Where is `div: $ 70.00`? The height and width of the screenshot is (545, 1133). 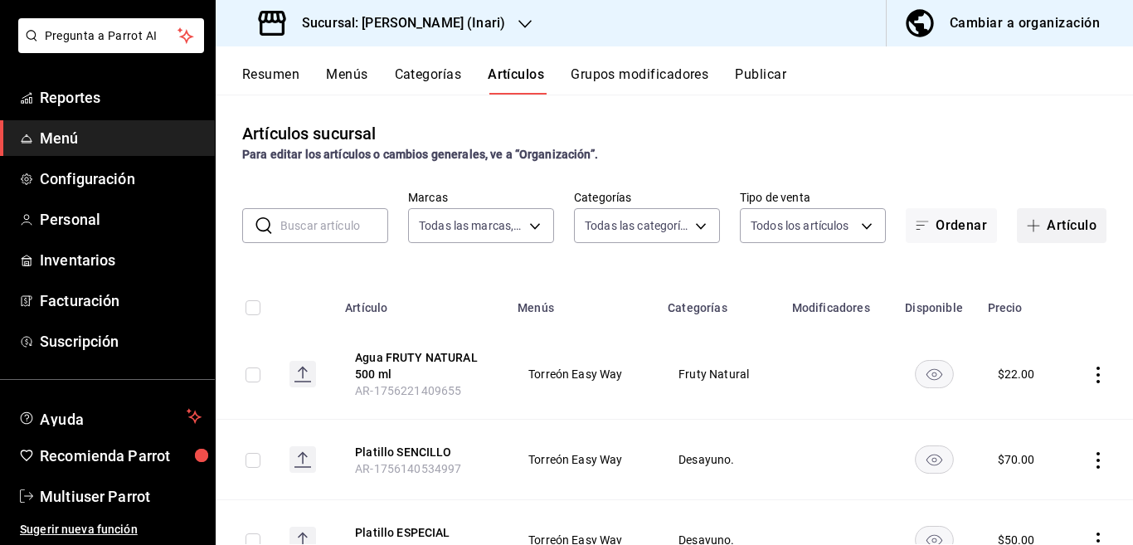 div: $ 70.00 is located at coordinates (1016, 459).